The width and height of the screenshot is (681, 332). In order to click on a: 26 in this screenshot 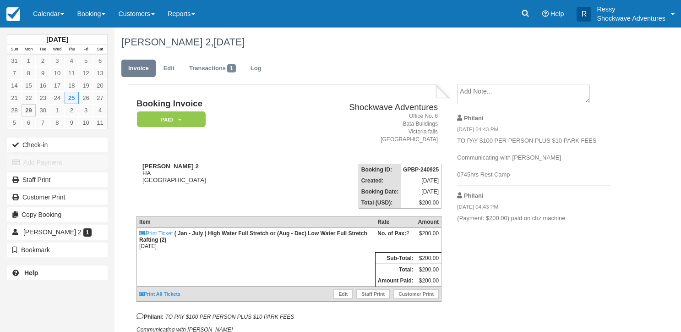, I will do `click(86, 98)`.